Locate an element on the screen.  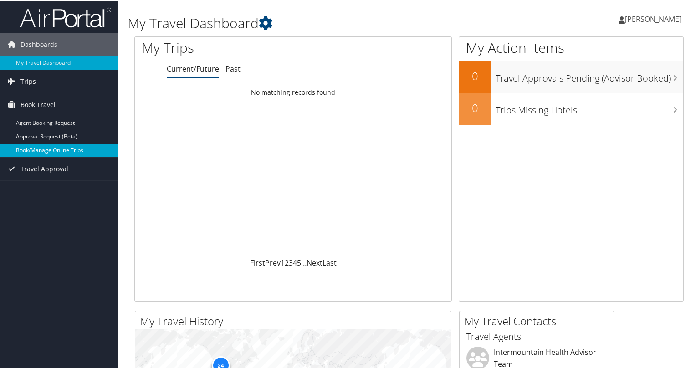
h1: My Travel Dashboard is located at coordinates (315, 22).